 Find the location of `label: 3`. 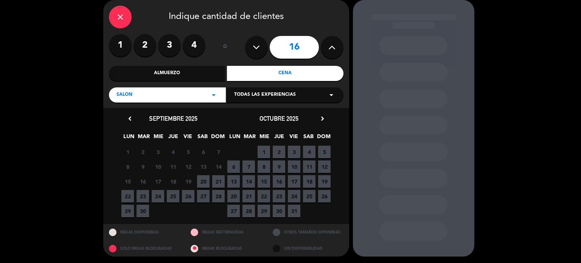

label: 3 is located at coordinates (170, 45).